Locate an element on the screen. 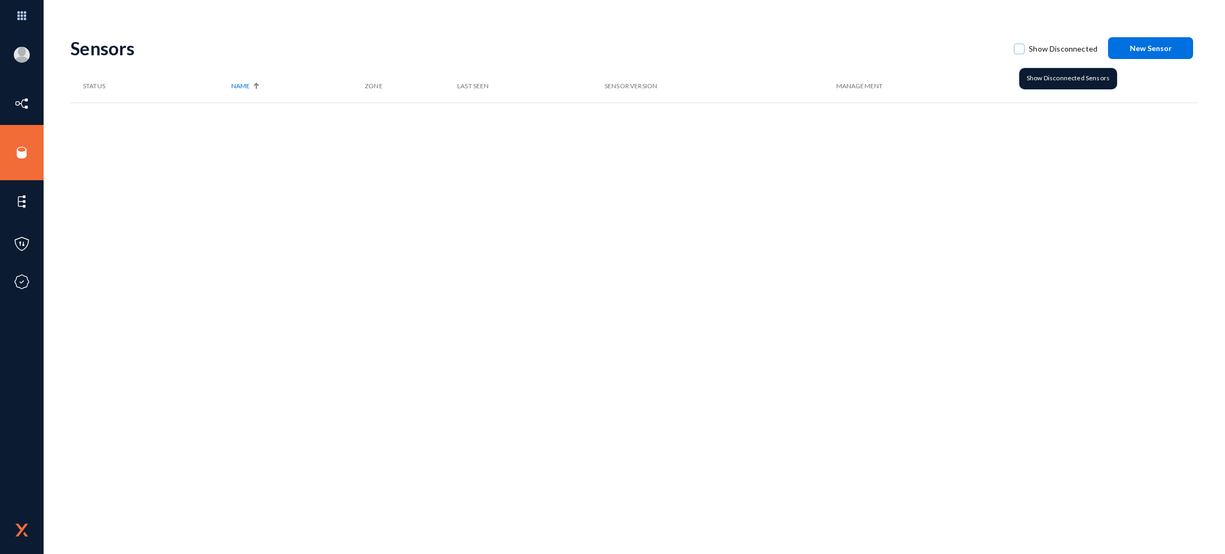 The height and width of the screenshot is (554, 1225). span: Show Disconnected is located at coordinates (1062, 49).